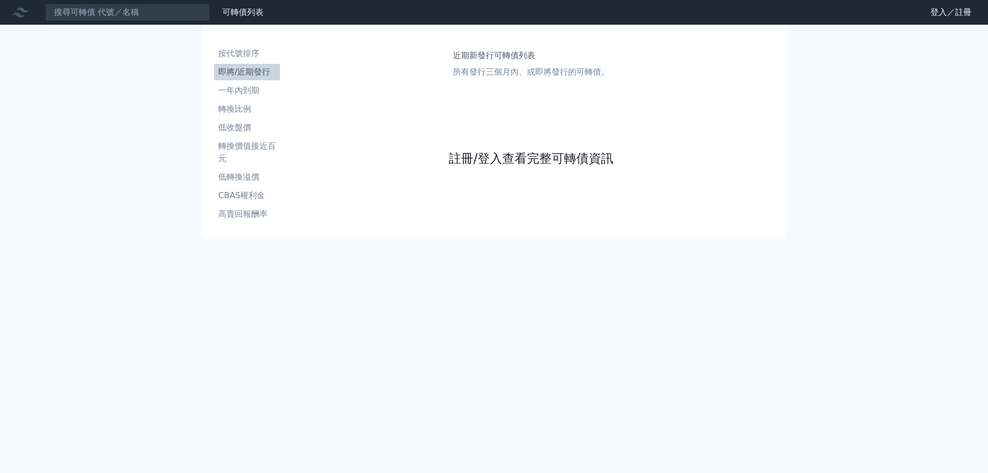 This screenshot has height=473, width=988. I want to click on h1: 近期新發行可轉債列表, so click(531, 56).